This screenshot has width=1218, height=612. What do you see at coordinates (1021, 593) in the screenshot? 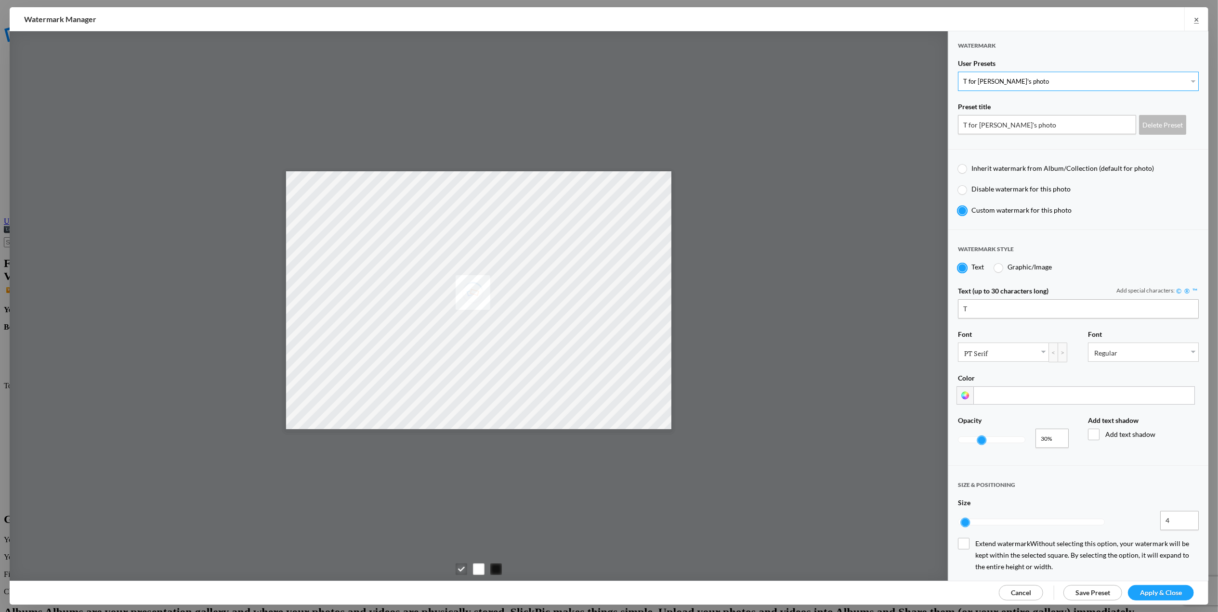
I see `a: Cancel` at bounding box center [1021, 593].